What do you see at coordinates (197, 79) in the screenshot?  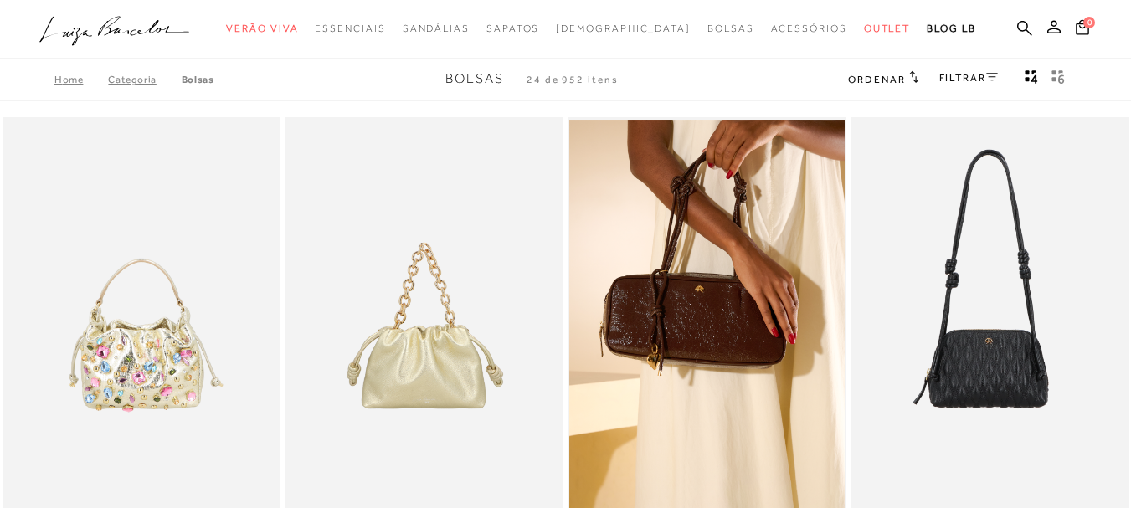 I see `a: Bolsas` at bounding box center [197, 79].